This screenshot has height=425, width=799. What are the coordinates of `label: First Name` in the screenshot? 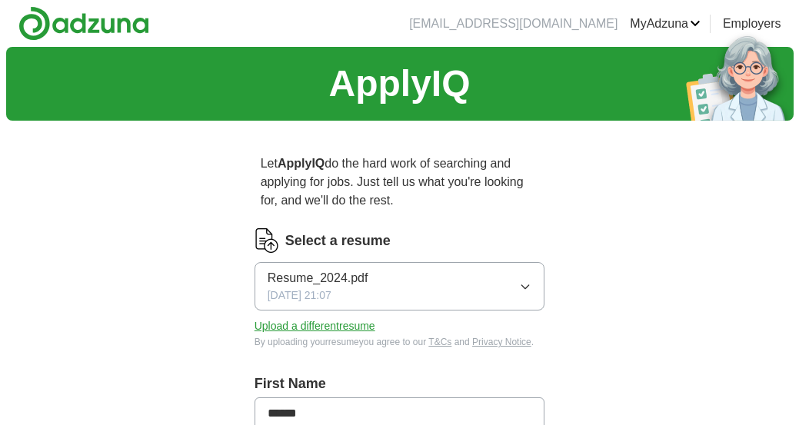 It's located at (400, 384).